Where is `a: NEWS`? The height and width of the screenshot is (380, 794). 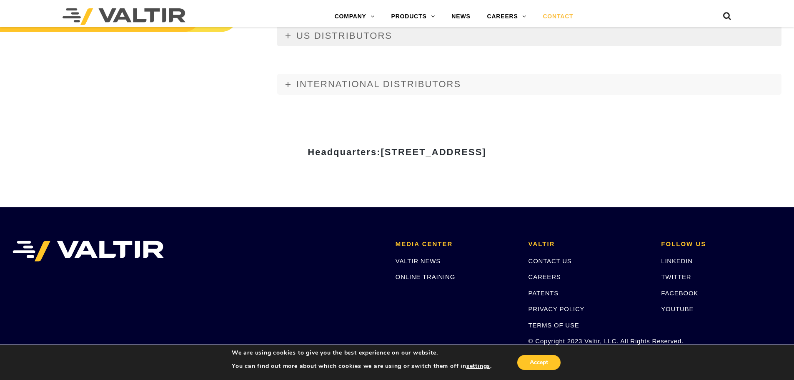
a: NEWS is located at coordinates (461, 17).